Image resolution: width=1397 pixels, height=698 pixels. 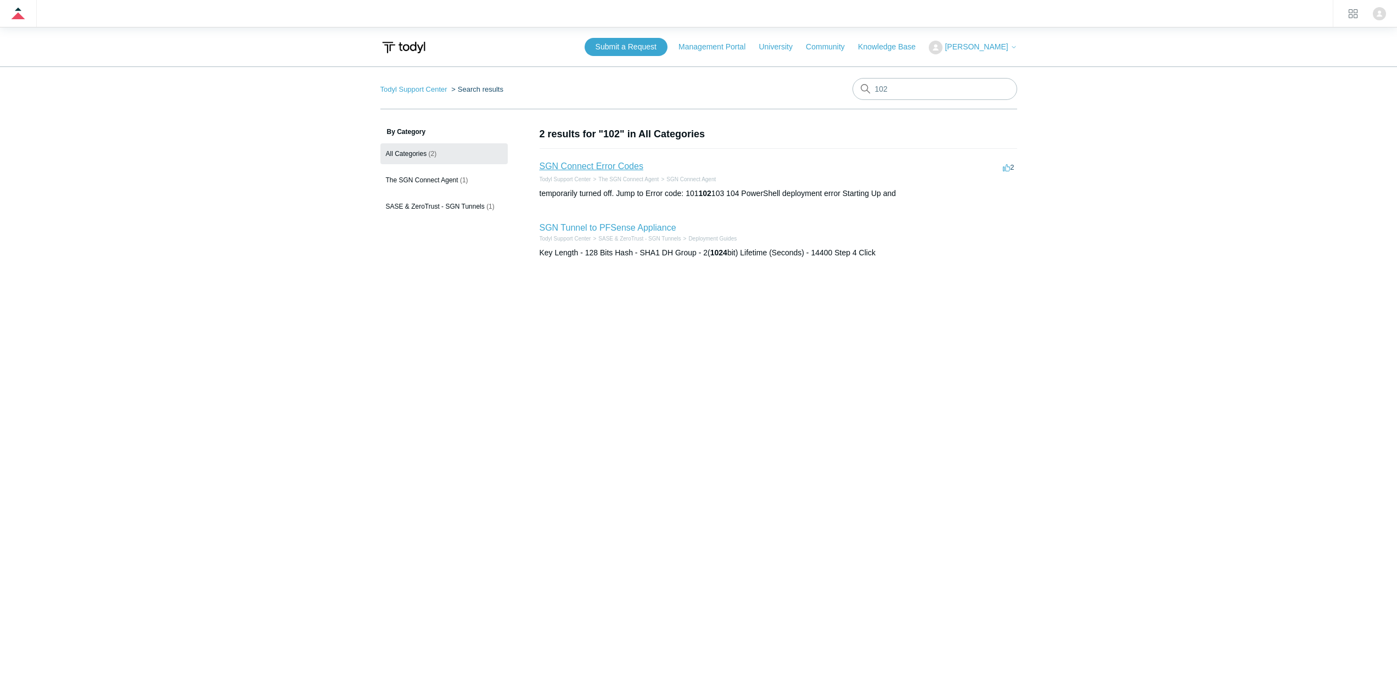 What do you see at coordinates (476, 89) in the screenshot?
I see `li: Search results` at bounding box center [476, 89].